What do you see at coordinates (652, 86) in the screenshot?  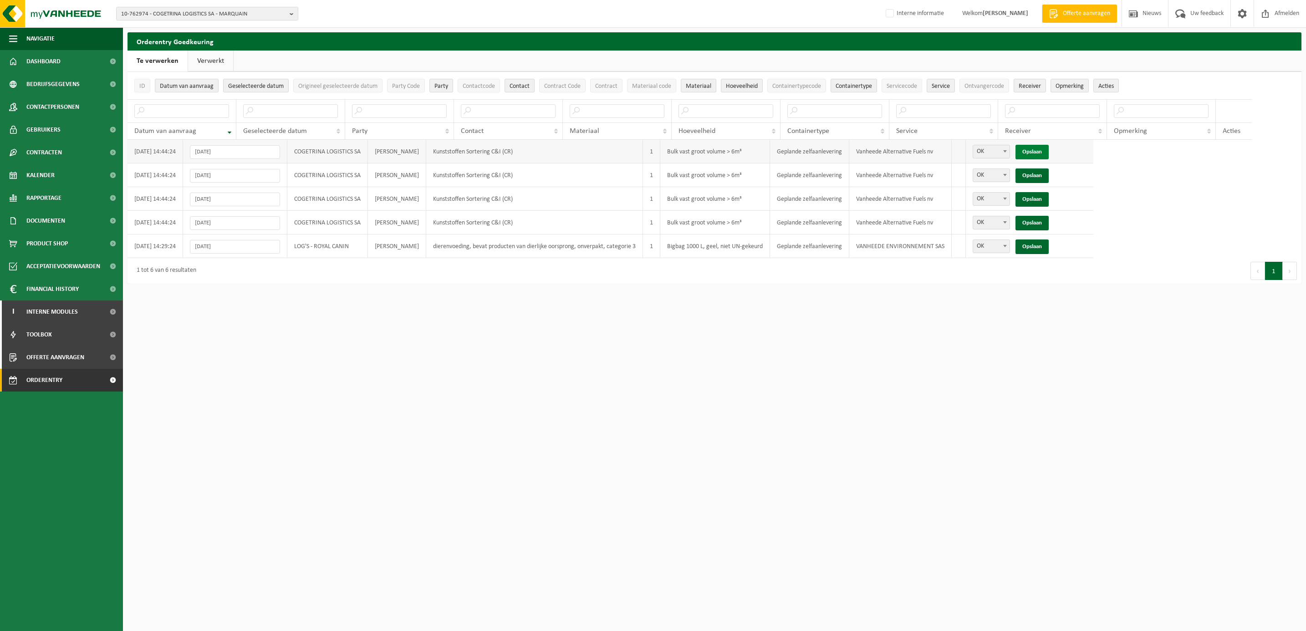 I see `button: Materiaal codeMateriaal code: Activate to sort` at bounding box center [652, 86].